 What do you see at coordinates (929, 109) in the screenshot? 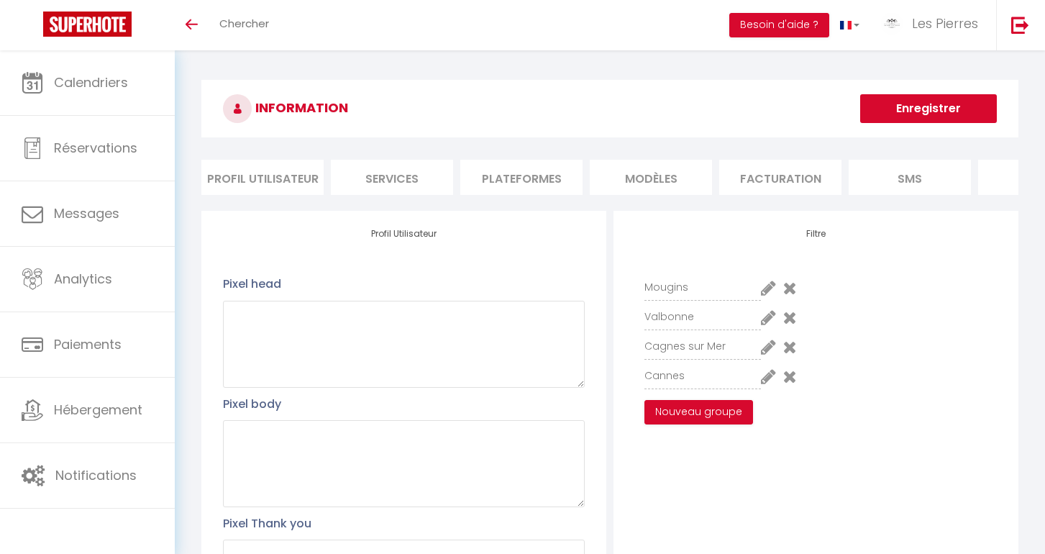
I see `button: Enregistrer` at bounding box center [929, 109].